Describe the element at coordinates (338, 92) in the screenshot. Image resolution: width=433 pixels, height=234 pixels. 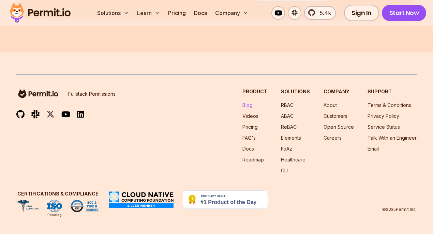
I see `h3: Company` at that location.